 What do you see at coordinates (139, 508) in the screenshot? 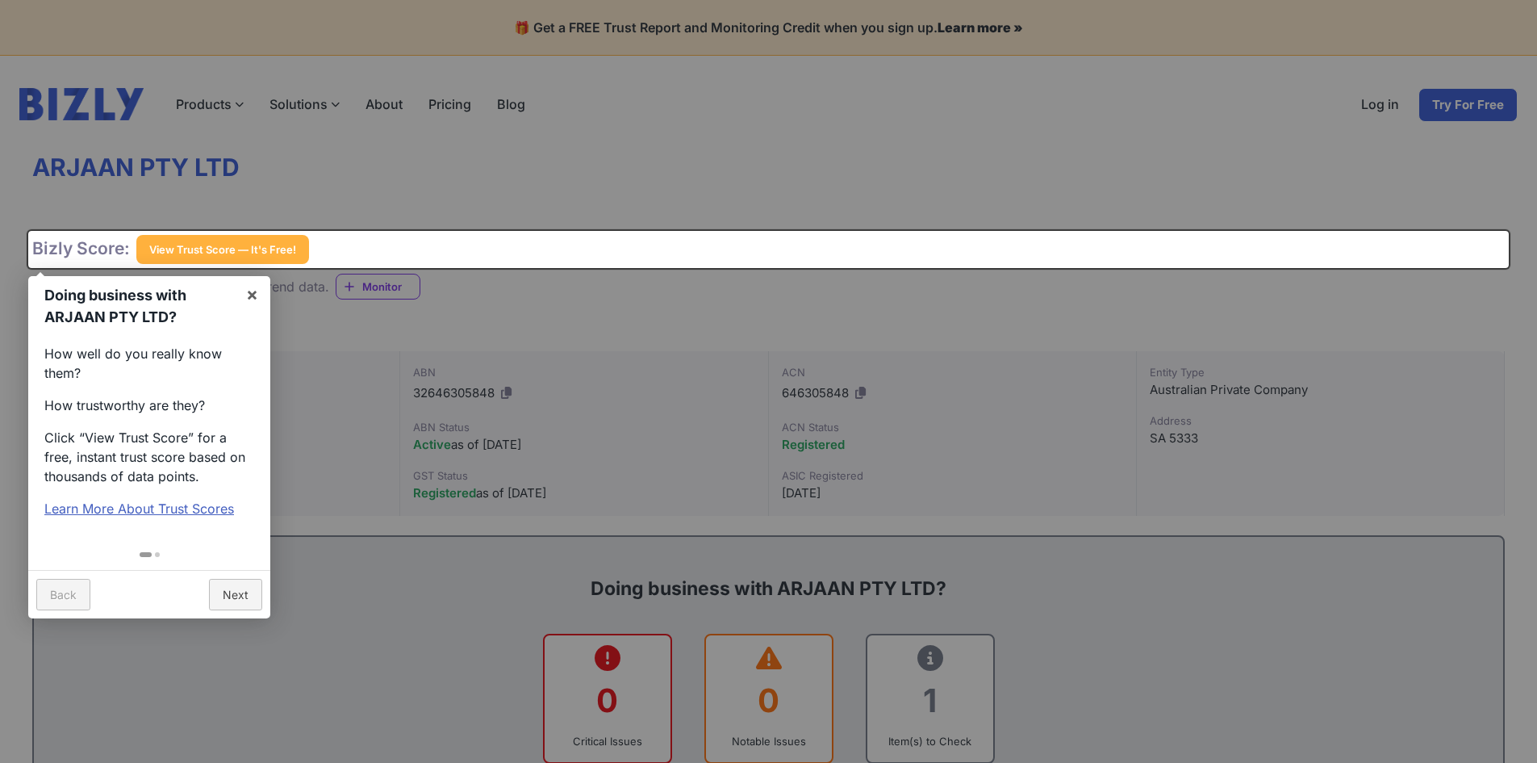
I see `a: Learn More About Trust Scores` at bounding box center [139, 508].